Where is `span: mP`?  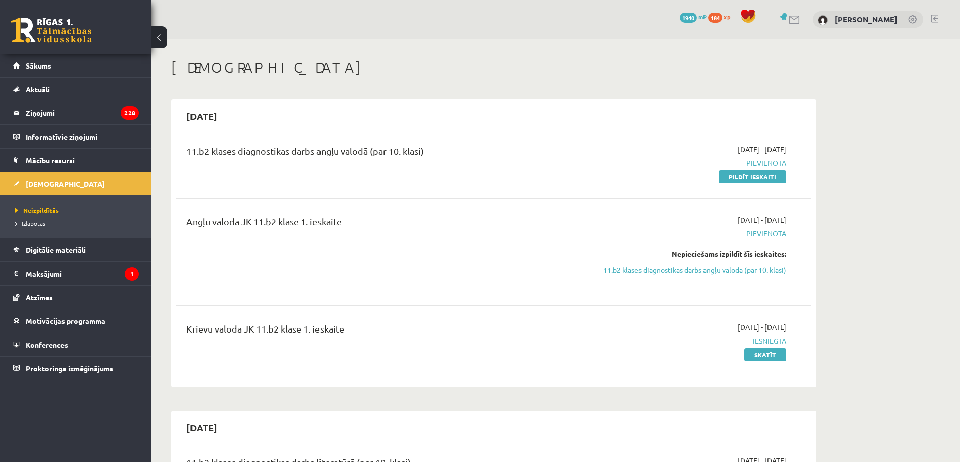 span: mP is located at coordinates (703, 17).